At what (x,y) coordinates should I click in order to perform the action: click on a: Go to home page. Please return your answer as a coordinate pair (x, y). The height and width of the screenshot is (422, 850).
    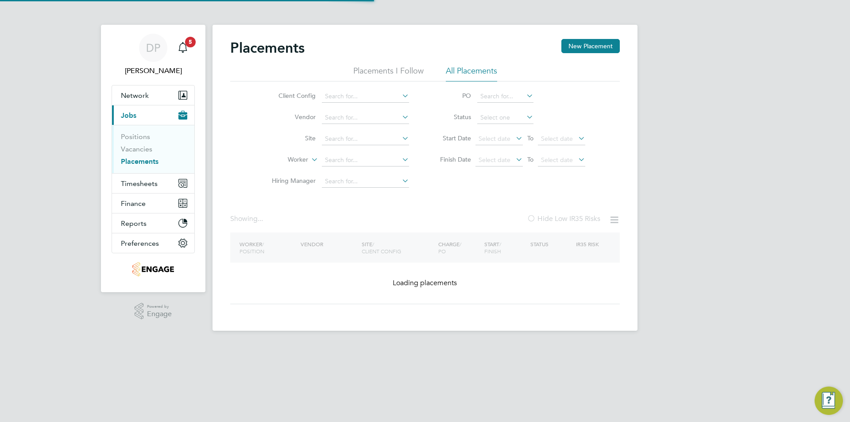
    Looking at the image, I should click on (153, 269).